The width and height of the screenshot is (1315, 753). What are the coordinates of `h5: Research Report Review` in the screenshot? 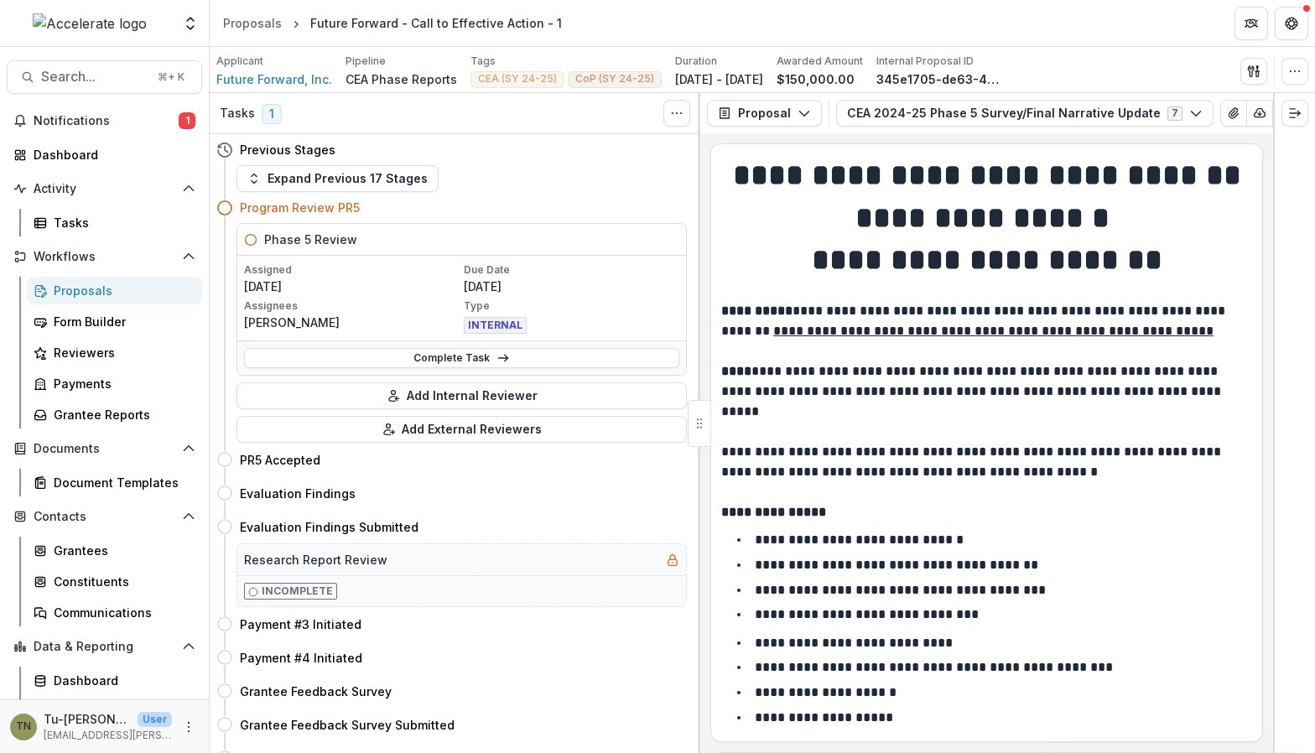 It's located at (315, 560).